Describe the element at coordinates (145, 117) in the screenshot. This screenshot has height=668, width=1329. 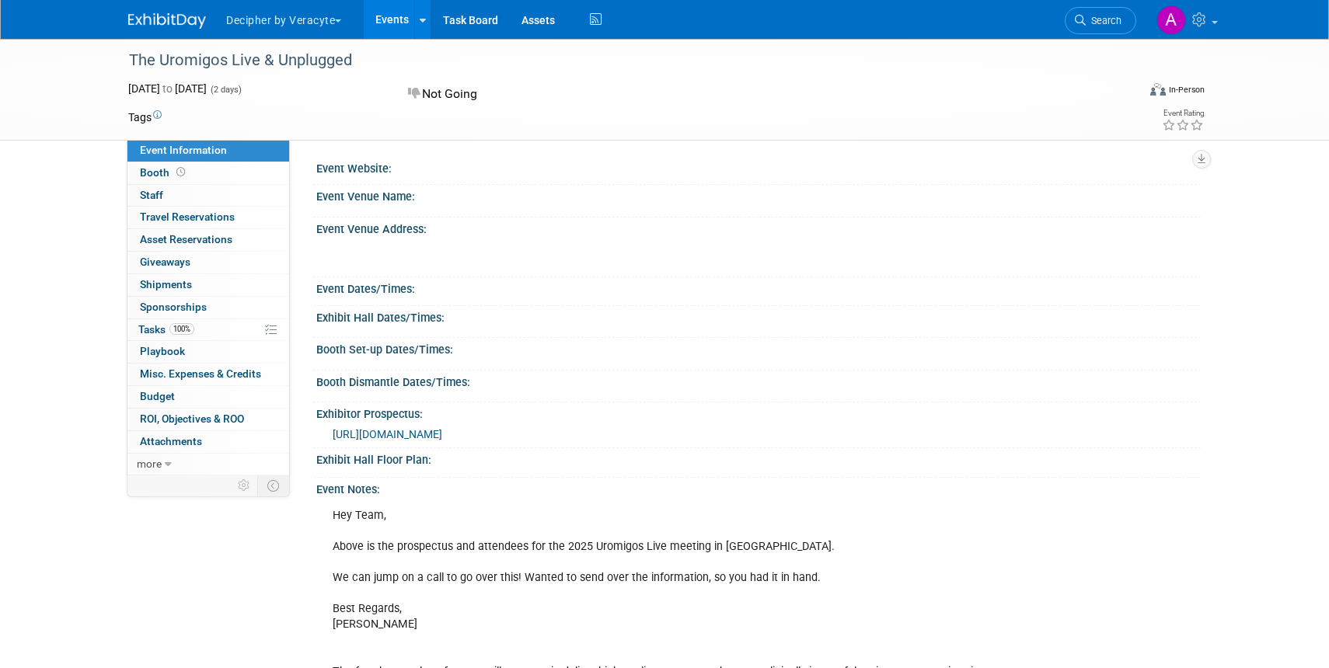
I see `td: Tags` at that location.